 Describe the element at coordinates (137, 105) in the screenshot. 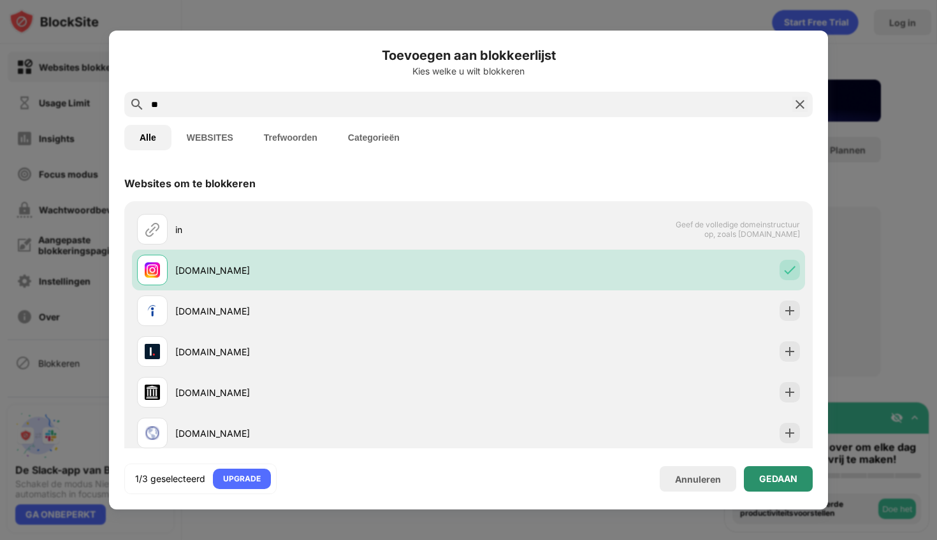

I see `img: search.svg` at that location.